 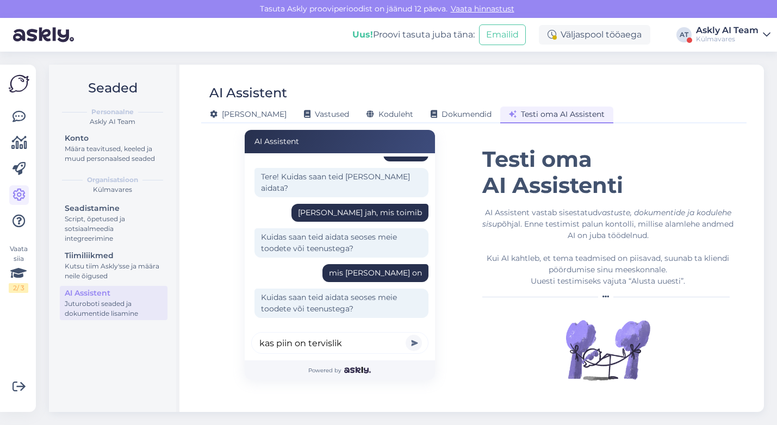 What do you see at coordinates (482, 9) in the screenshot?
I see `a: Vaata hinnastust` at bounding box center [482, 9].